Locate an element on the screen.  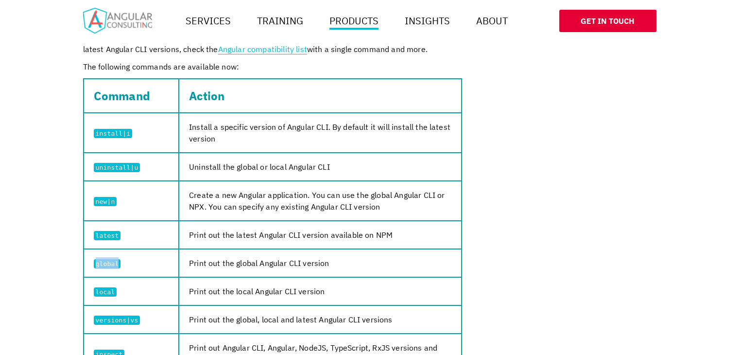
a: Services is located at coordinates (208, 21).